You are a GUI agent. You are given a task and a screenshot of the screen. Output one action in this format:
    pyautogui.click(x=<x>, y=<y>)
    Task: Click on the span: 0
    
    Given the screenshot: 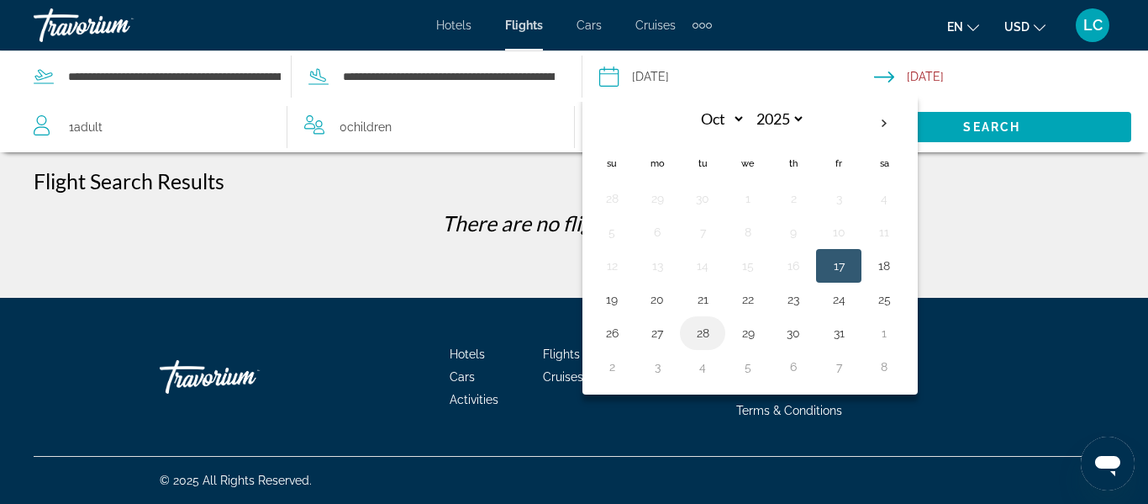 What is the action you would take?
    pyautogui.click(x=366, y=127)
    